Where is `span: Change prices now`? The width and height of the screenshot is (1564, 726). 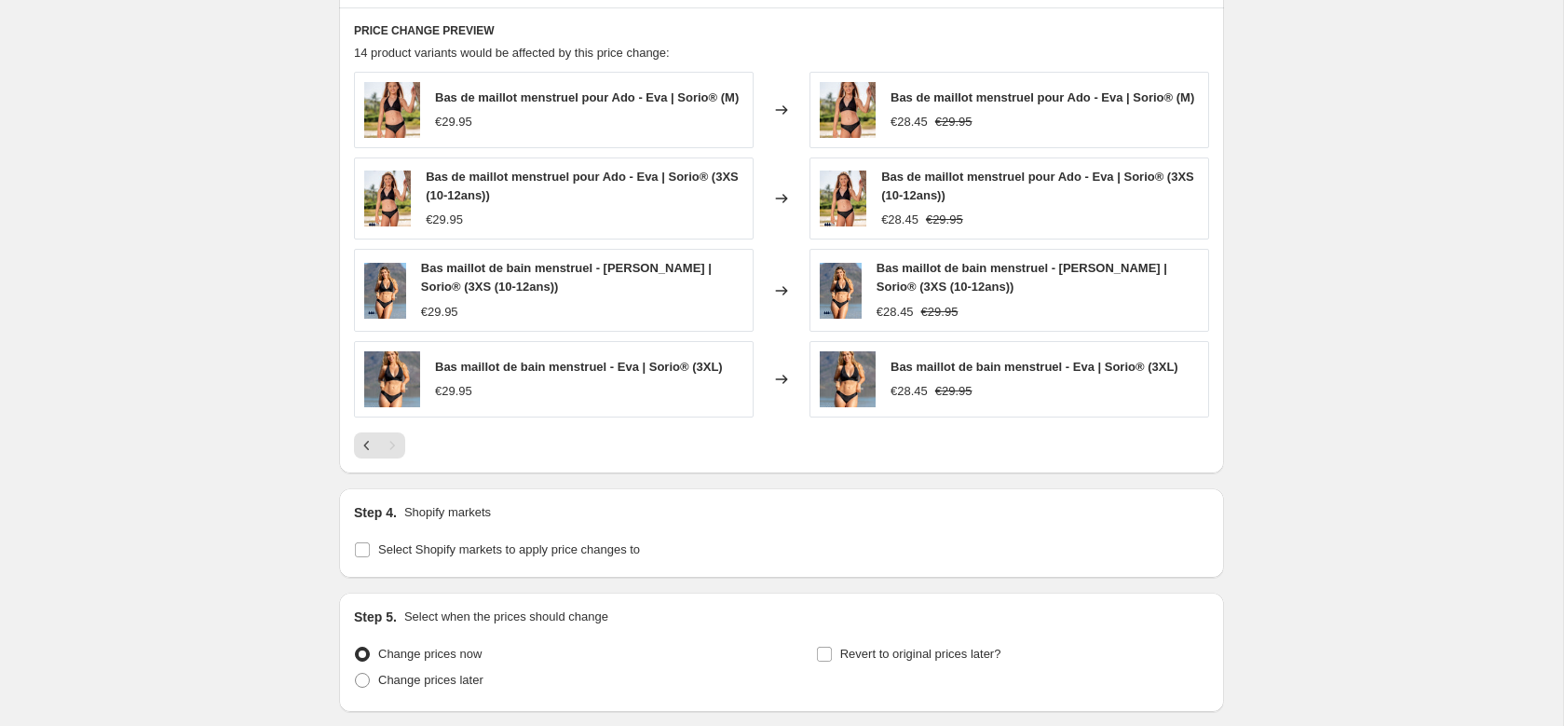
span: Change prices now is located at coordinates (430, 653).